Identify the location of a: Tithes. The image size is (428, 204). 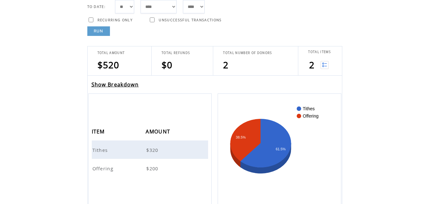
(101, 150).